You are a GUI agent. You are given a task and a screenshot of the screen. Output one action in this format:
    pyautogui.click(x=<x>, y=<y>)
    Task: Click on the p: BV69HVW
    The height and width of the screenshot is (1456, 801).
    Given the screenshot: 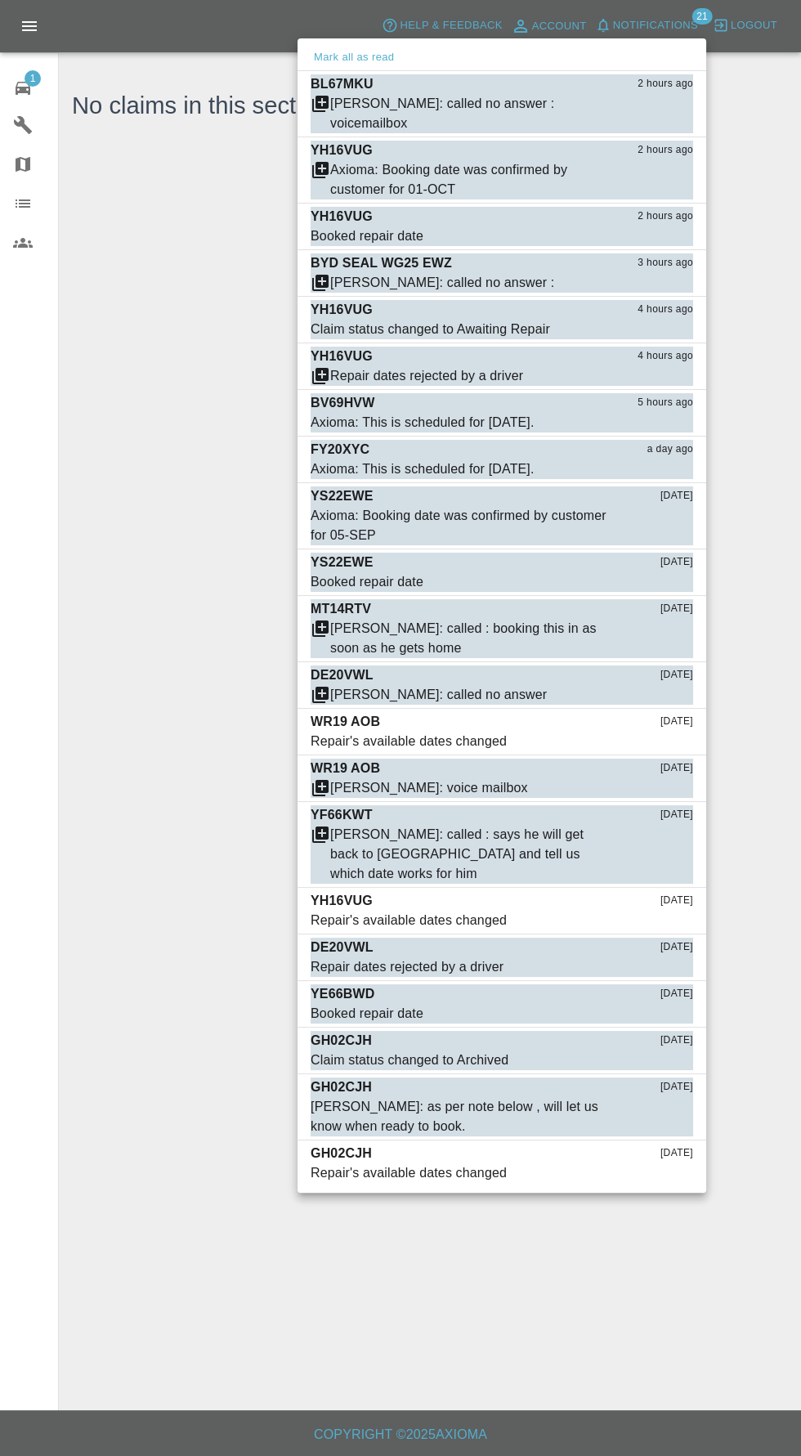 What is the action you would take?
    pyautogui.click(x=343, y=403)
    